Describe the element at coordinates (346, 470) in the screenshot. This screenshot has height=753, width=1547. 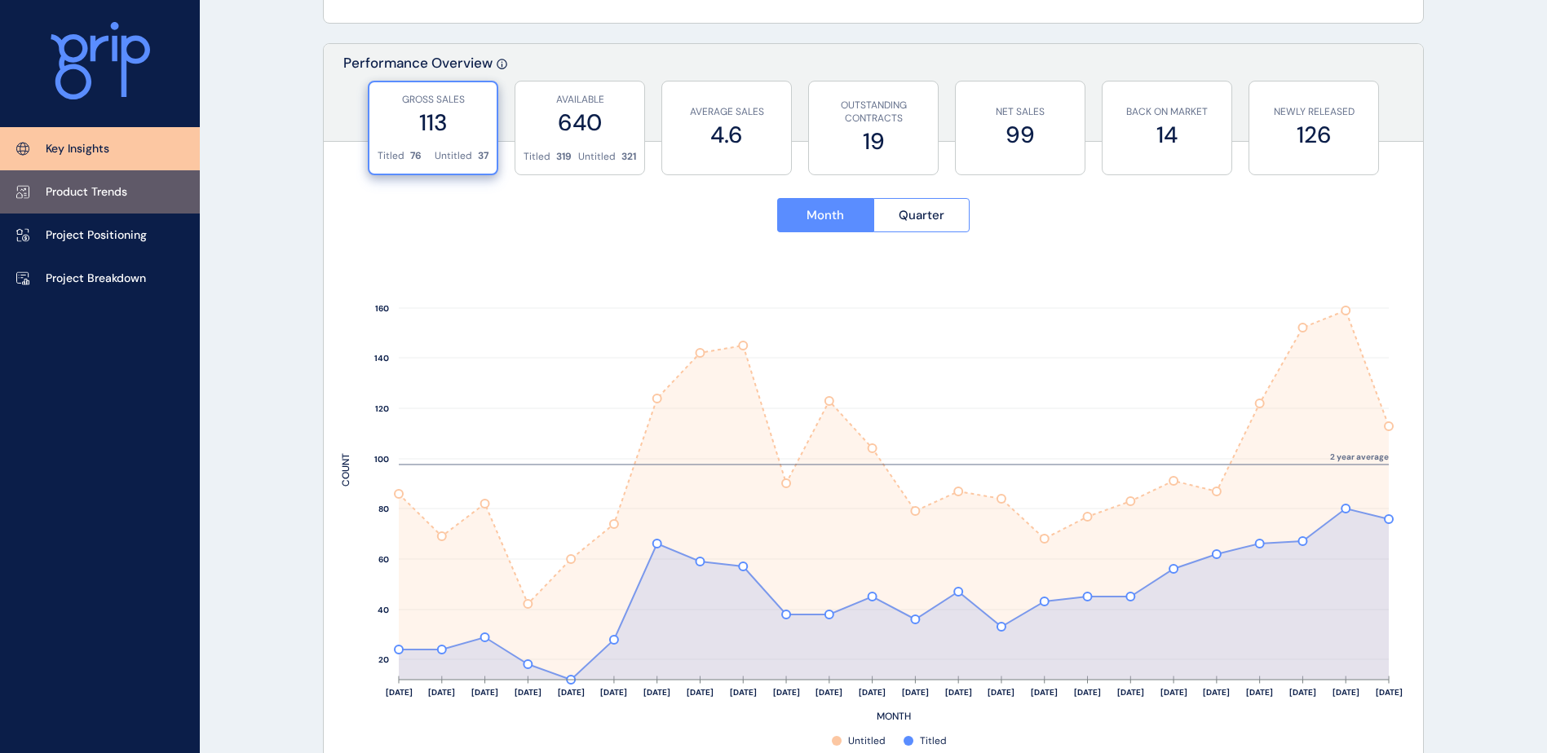
I see `text: COUNT` at that location.